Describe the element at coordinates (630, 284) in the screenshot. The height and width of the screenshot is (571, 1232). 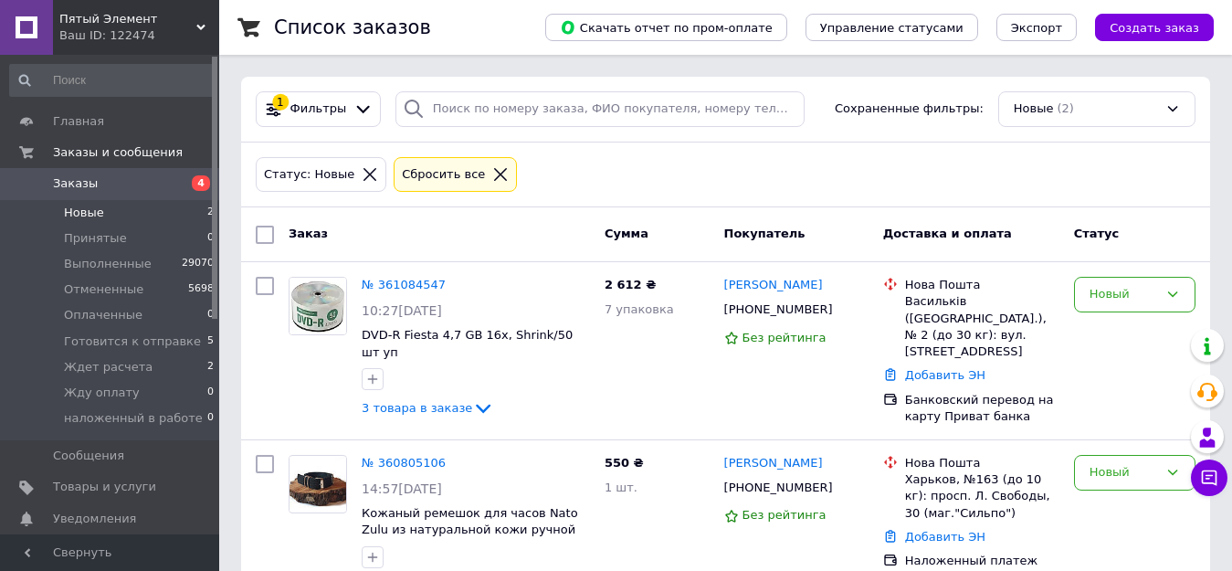
I see `span: 2 612 ₴` at that location.